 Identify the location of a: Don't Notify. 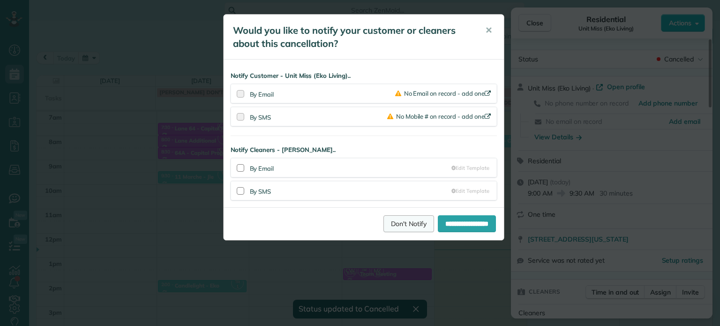
(409, 223).